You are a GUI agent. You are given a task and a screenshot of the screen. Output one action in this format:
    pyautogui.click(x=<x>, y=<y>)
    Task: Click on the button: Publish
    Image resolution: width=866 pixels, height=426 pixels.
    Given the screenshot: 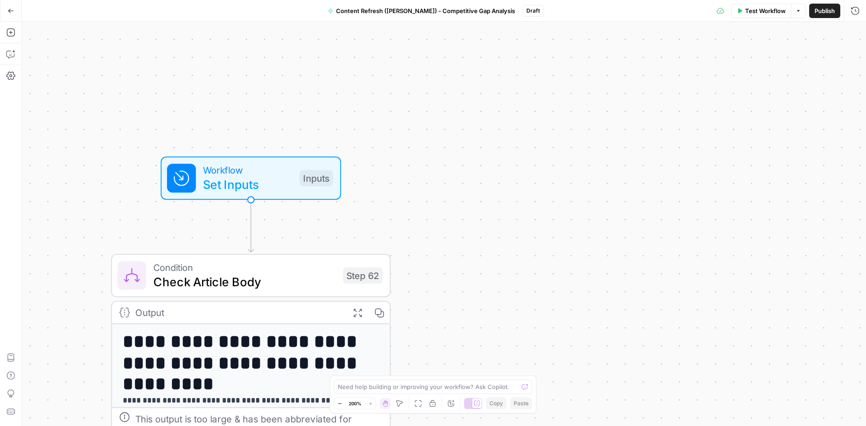 What is the action you would take?
    pyautogui.click(x=825, y=11)
    